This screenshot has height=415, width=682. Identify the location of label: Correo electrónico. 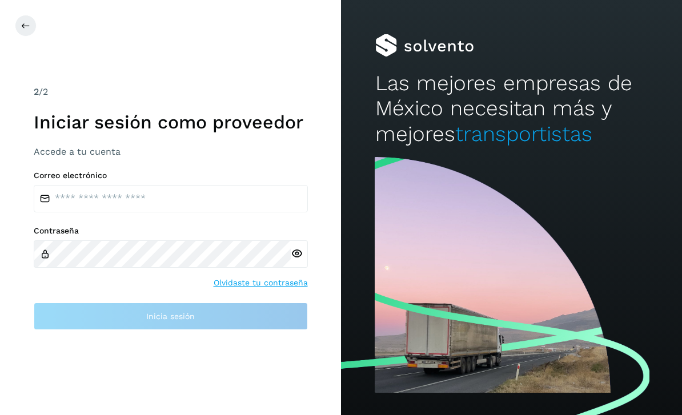
(171, 175).